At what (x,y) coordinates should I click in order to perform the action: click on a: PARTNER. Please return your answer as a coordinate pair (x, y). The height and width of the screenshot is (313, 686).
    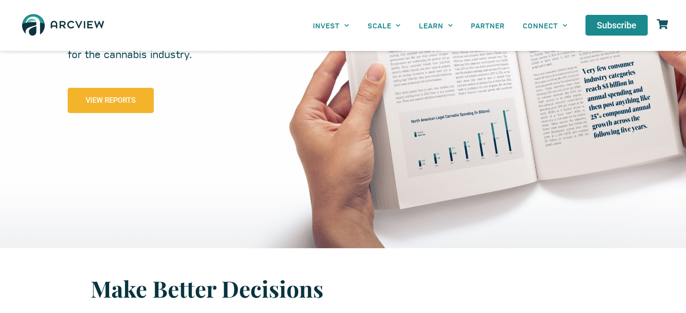
    Looking at the image, I should click on (487, 25).